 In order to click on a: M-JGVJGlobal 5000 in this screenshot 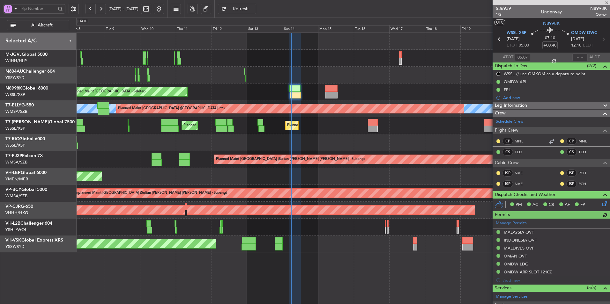, I will do `click(26, 55)`.